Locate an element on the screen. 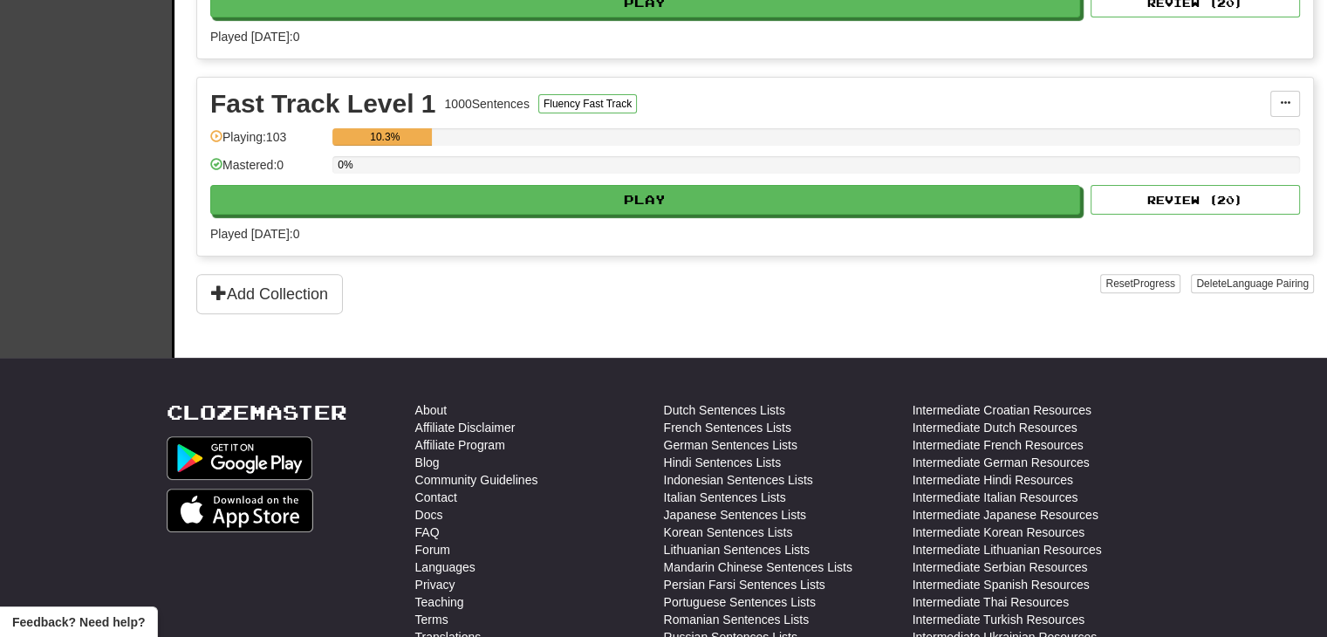  a: Intermediate Korean Resources is located at coordinates (999, 532).